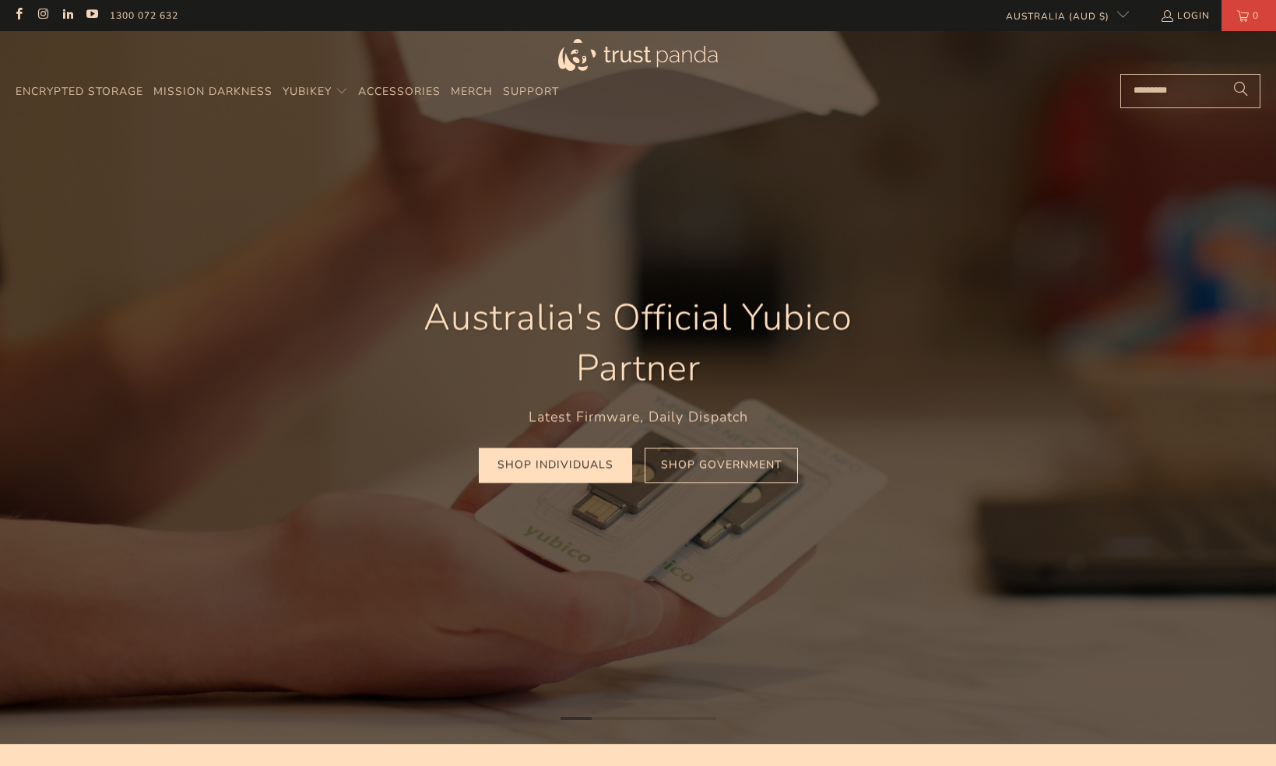 This screenshot has width=1276, height=766. I want to click on span: Accessories, so click(399, 91).